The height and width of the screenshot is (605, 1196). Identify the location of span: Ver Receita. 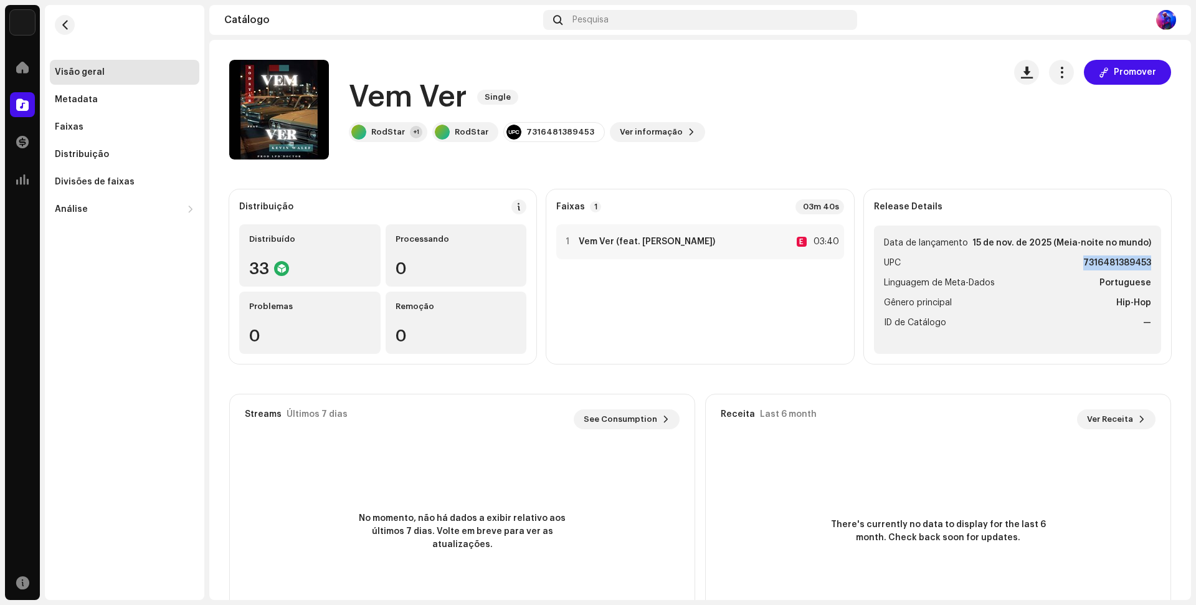
(1110, 419).